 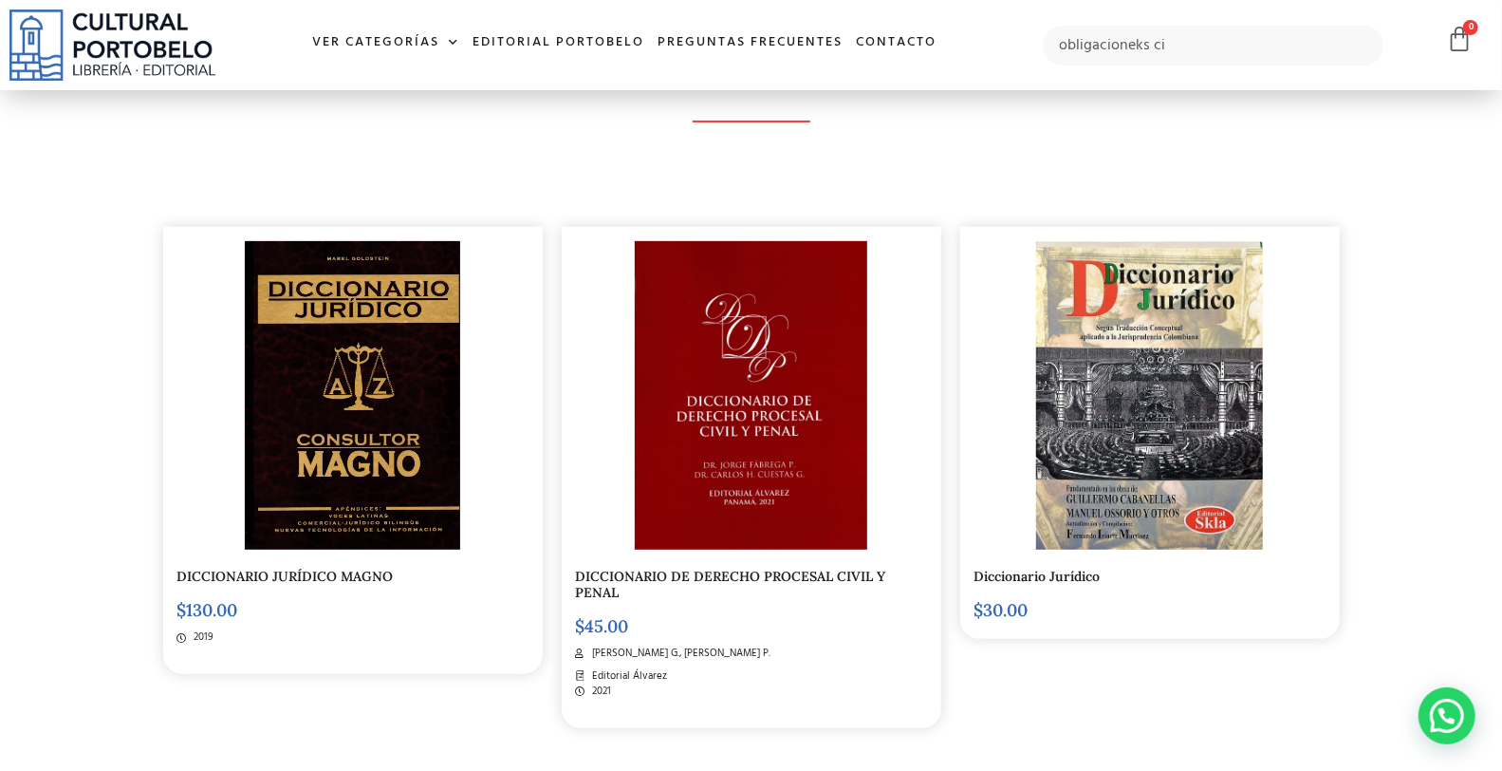 What do you see at coordinates (286, 576) in the screenshot?
I see `a: DICCIONARIO JURÍDICO MAGNO` at bounding box center [286, 576].